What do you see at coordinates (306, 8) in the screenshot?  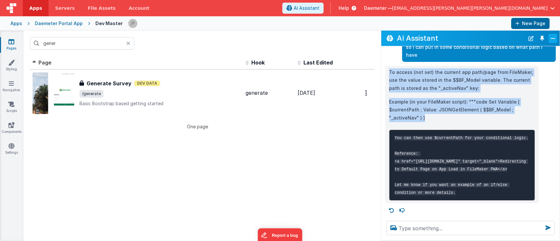 I see `span: AI Assistant` at bounding box center [306, 8].